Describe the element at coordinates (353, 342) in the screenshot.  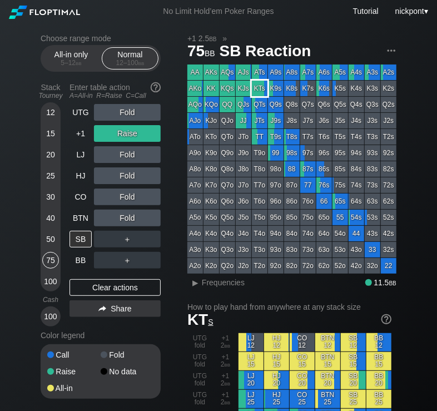
I see `div: SB 12` at that location.